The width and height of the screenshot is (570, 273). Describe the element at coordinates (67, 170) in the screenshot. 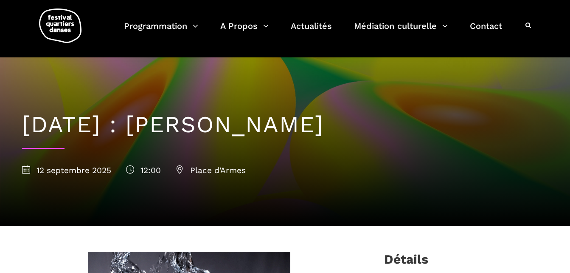

I see `span: 12 septembre 2025` at that location.